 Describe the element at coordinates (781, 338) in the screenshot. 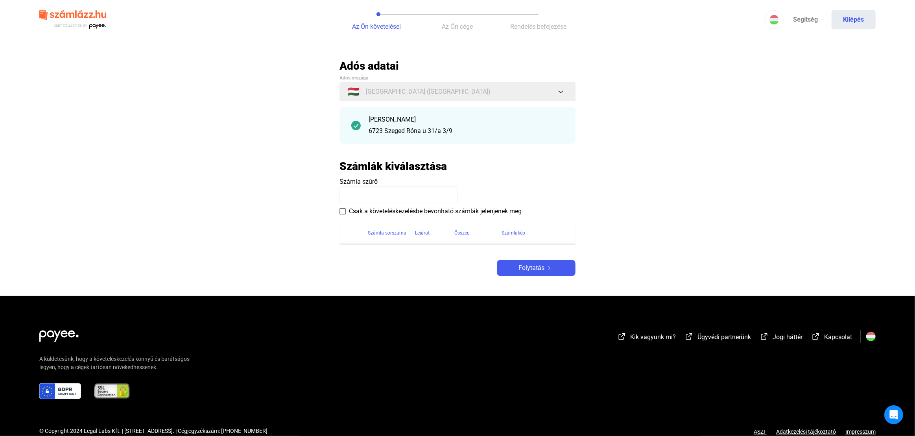

I see `a: external-link-whiteJogi háttér` at that location.